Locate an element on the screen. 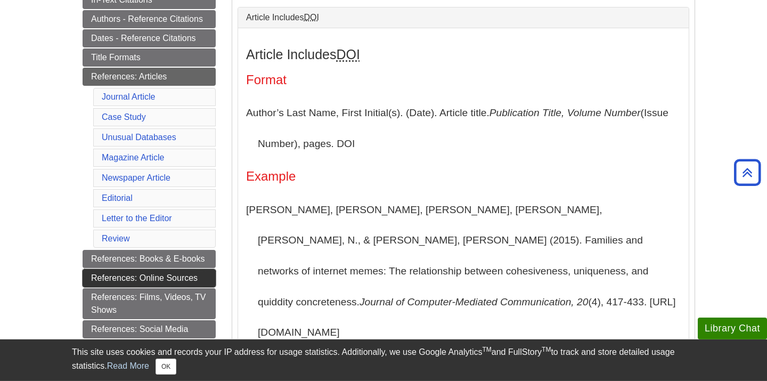 The height and width of the screenshot is (381, 767). a: Editorial is located at coordinates (117, 198).